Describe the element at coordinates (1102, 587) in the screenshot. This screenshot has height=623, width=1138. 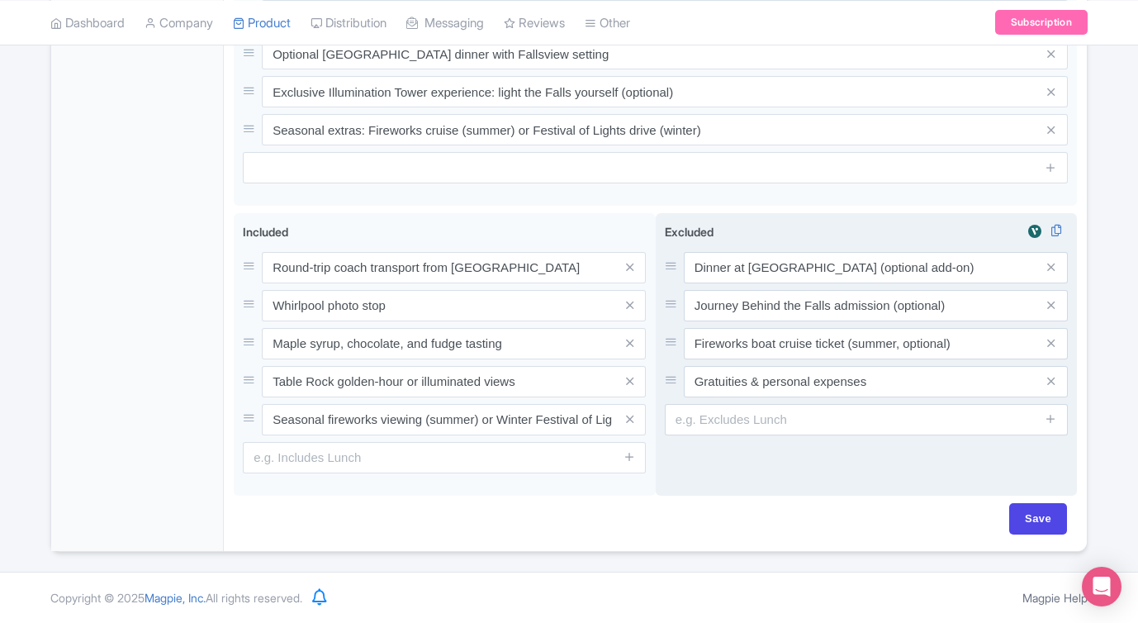
I see `div: Open Intercom Messenger` at that location.